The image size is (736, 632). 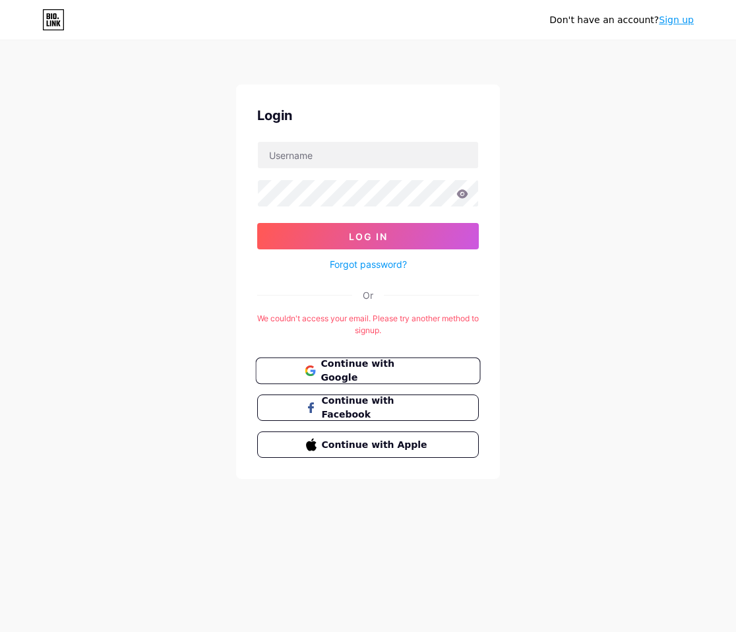 I want to click on button: Continue with Apple, so click(x=368, y=445).